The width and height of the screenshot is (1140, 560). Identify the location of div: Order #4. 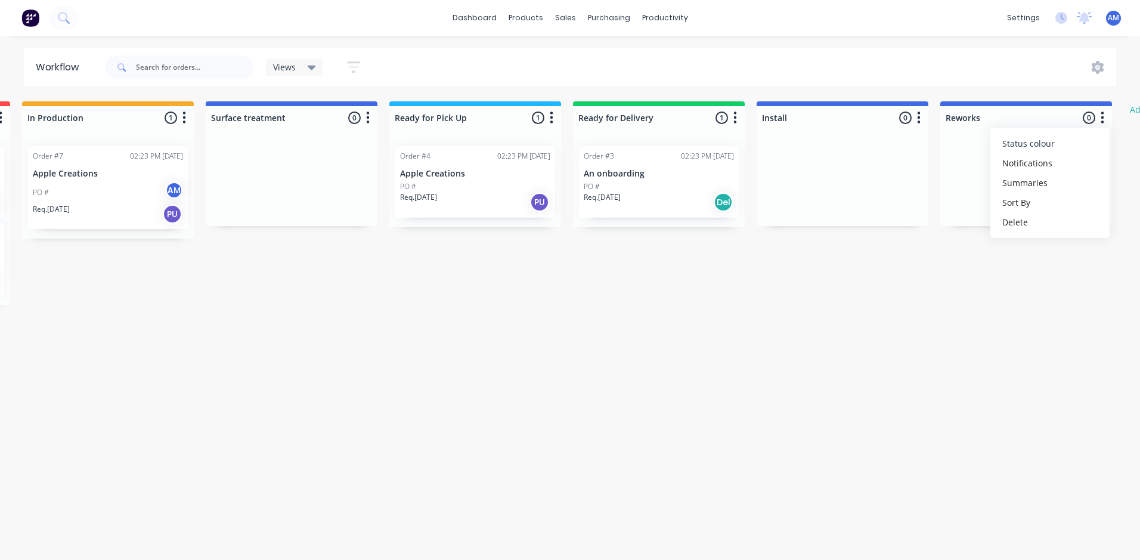
(415, 156).